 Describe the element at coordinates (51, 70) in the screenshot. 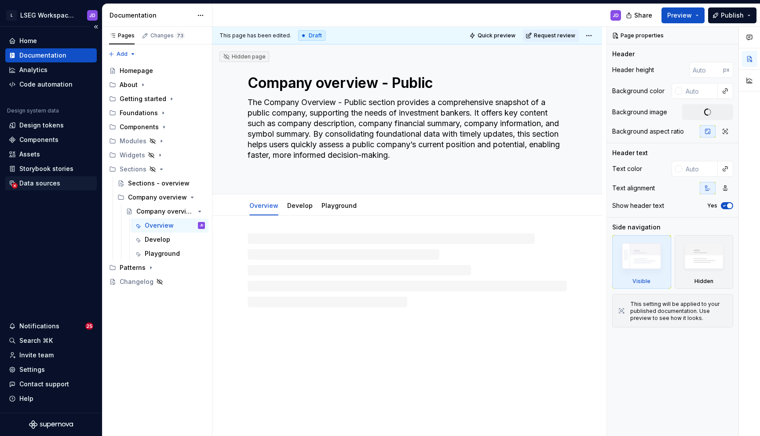

I see `a: Analytics` at that location.